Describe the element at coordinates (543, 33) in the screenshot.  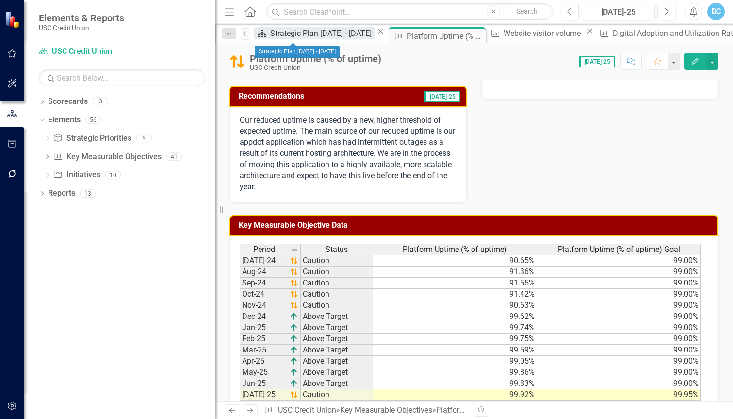
I see `div: Website visitor volume` at that location.